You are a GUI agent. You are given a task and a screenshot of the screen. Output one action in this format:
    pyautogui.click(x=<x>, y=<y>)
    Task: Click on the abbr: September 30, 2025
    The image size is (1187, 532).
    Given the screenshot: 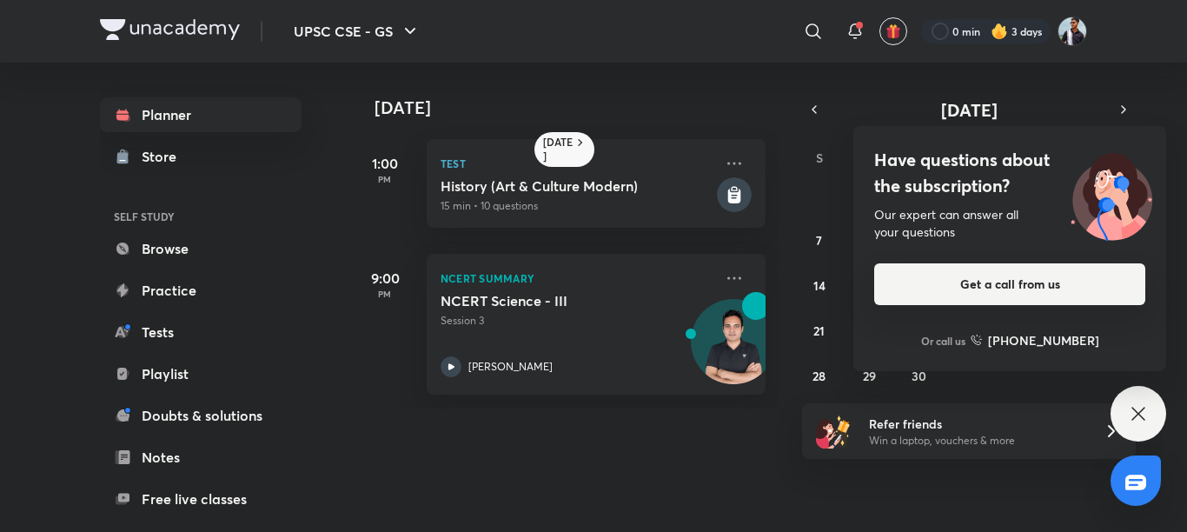 What is the action you would take?
    pyautogui.click(x=919, y=375)
    